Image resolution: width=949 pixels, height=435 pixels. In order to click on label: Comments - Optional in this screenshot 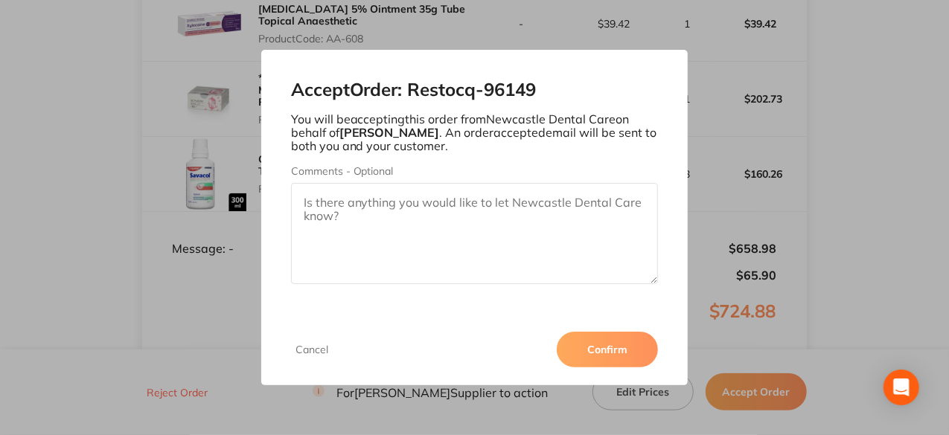, I will do `click(475, 171)`.